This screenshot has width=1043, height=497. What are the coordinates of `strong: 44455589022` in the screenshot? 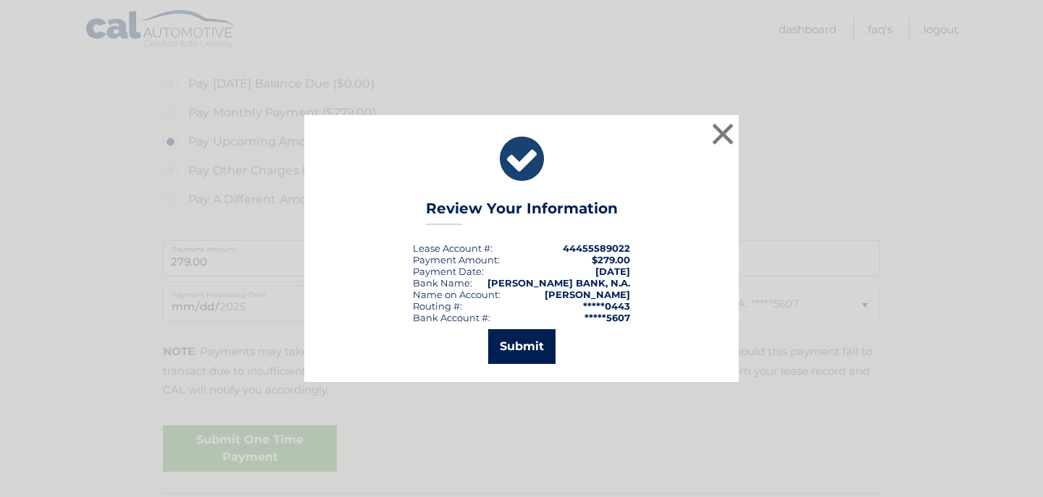 It's located at (596, 248).